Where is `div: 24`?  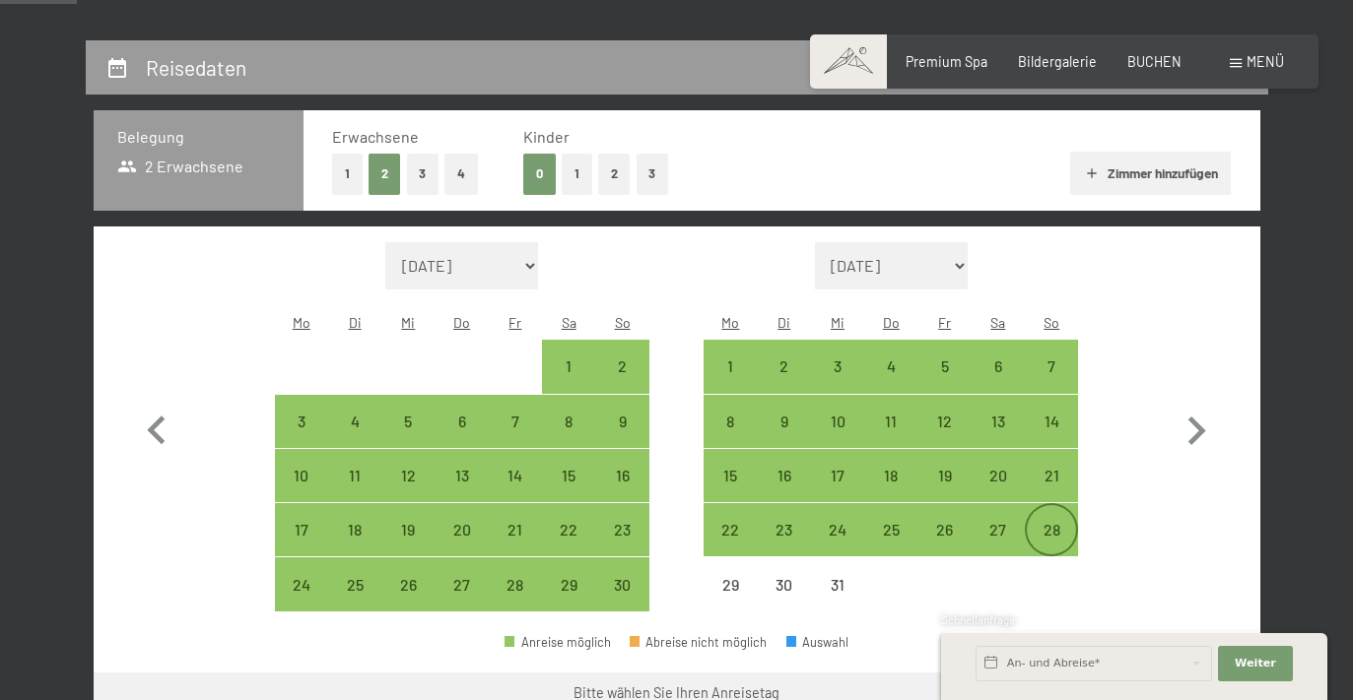 div: 24 is located at coordinates (837, 547).